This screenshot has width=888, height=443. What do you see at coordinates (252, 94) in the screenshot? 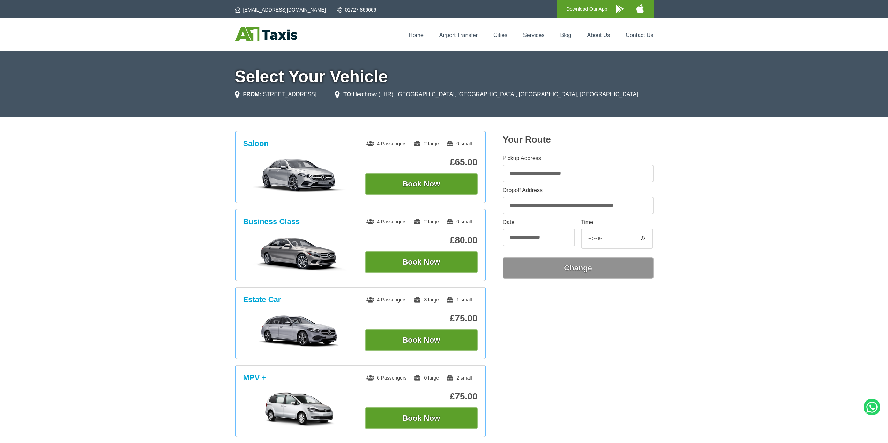
I see `strong: FROM:` at bounding box center [252, 94].